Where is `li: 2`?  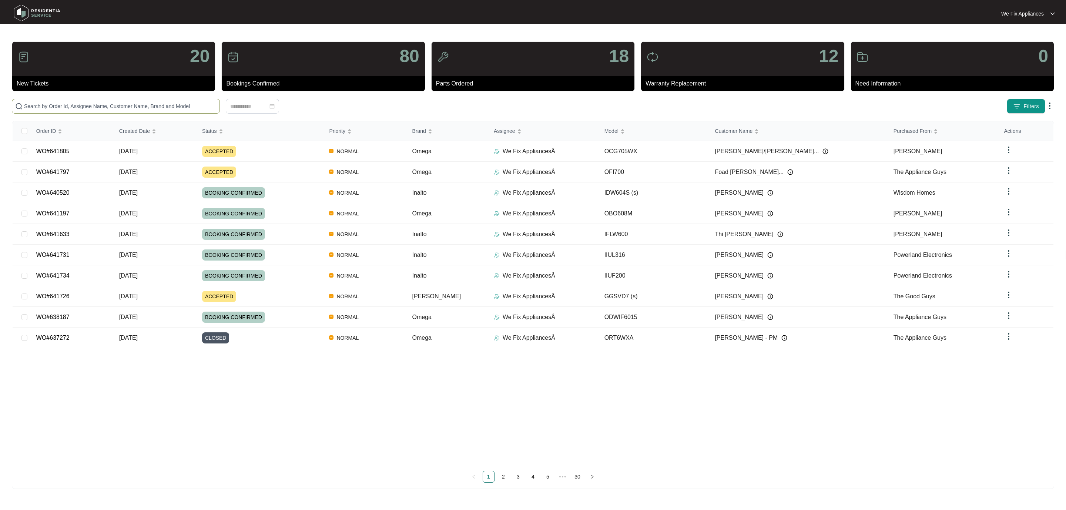
li: 2 is located at coordinates (504, 477).